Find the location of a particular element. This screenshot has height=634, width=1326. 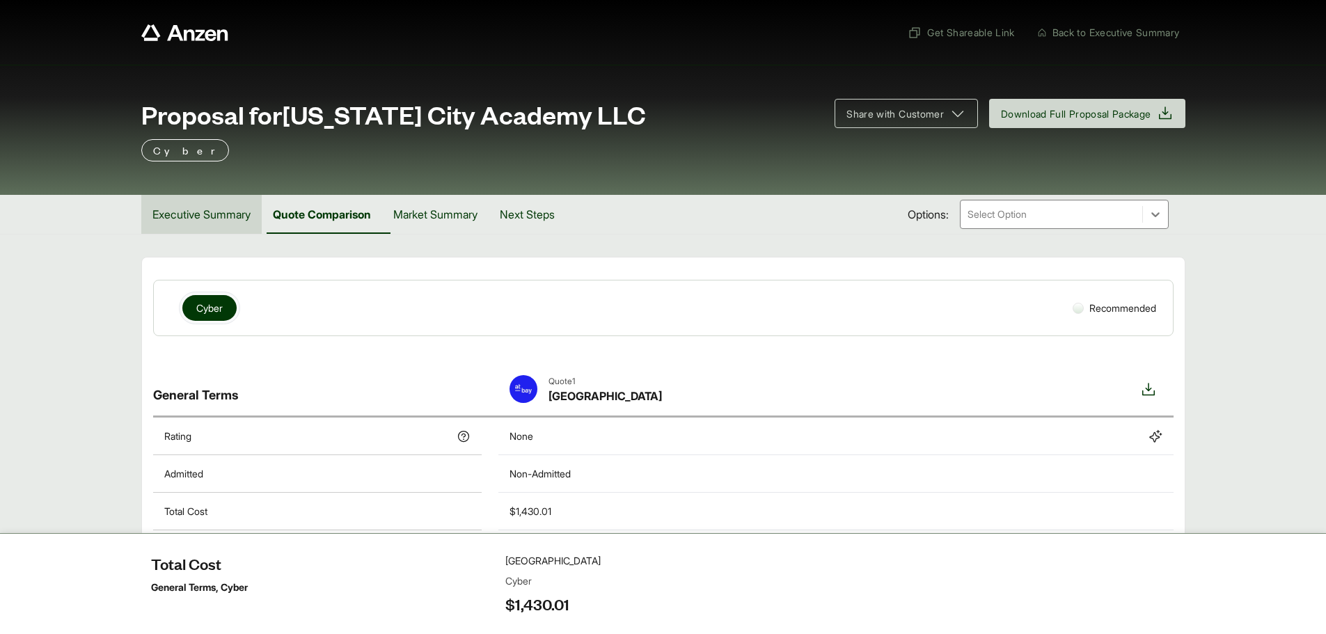

img: At-Bay-Logo is located at coordinates (524, 389).